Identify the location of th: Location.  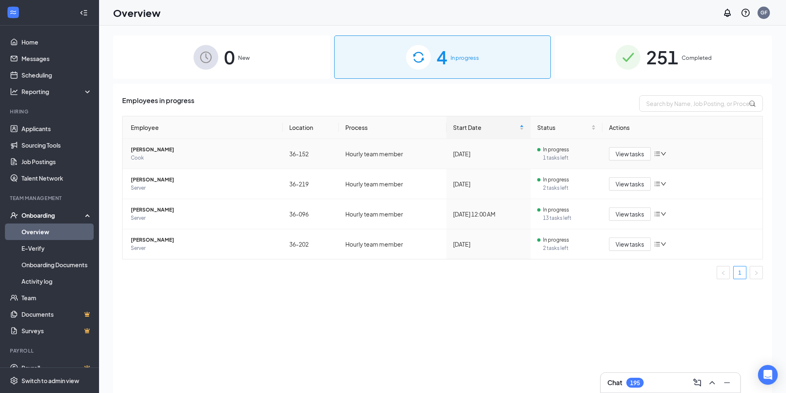
(311, 127).